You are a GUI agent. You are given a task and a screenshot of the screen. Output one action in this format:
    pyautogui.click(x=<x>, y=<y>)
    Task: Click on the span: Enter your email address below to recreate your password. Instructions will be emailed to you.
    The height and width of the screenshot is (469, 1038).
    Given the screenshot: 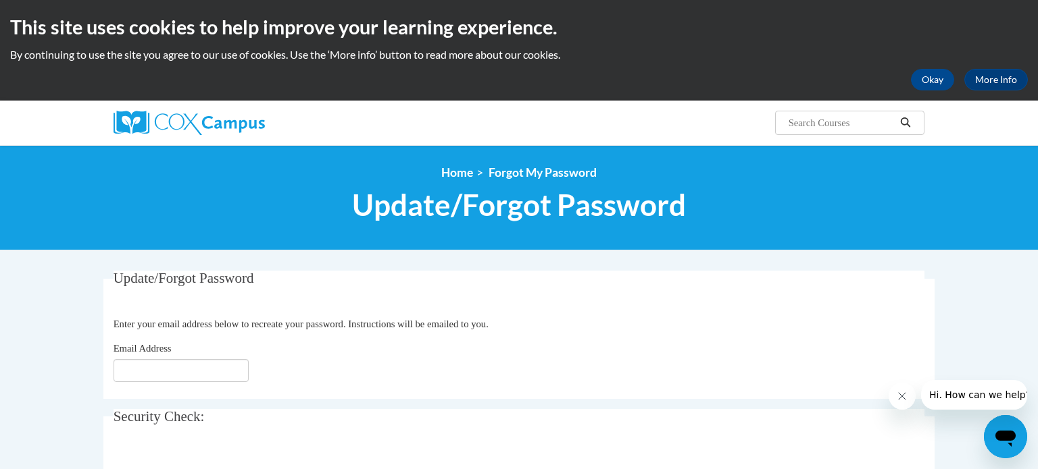 What is the action you would take?
    pyautogui.click(x=301, y=324)
    